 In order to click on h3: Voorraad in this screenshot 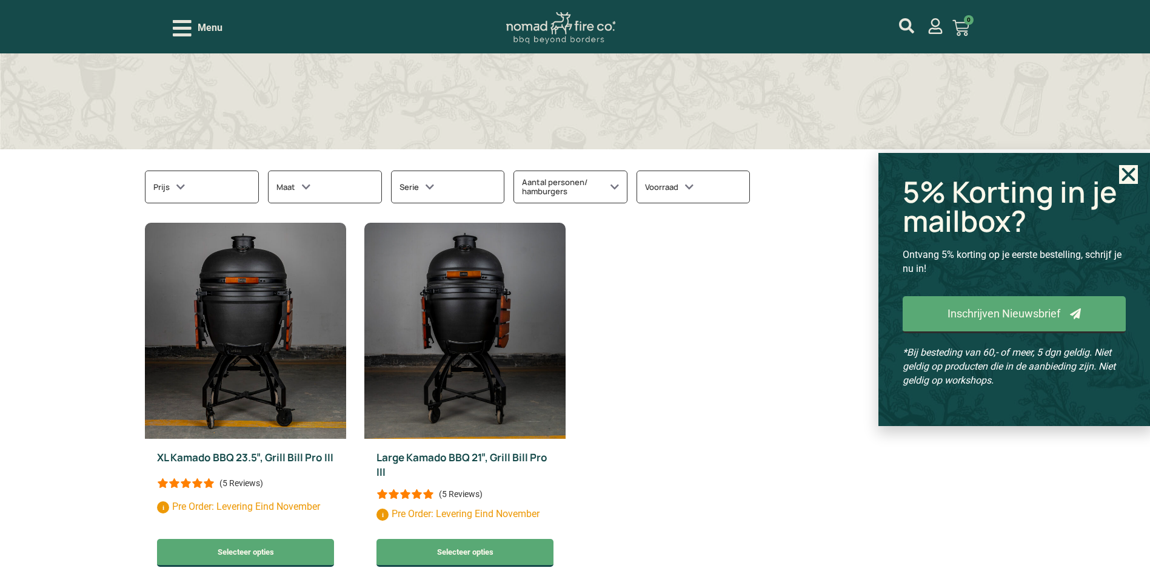, I will do `click(670, 187)`.